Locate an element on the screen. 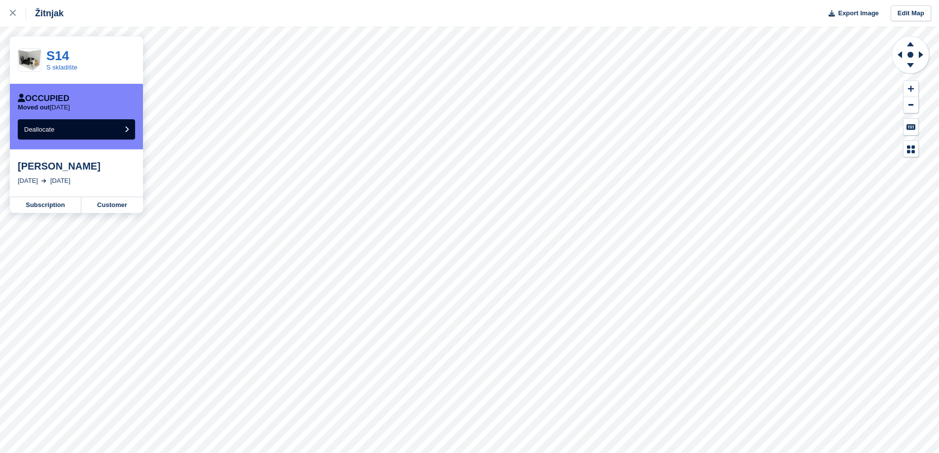 The height and width of the screenshot is (453, 939). span: Moved out is located at coordinates (34, 107).